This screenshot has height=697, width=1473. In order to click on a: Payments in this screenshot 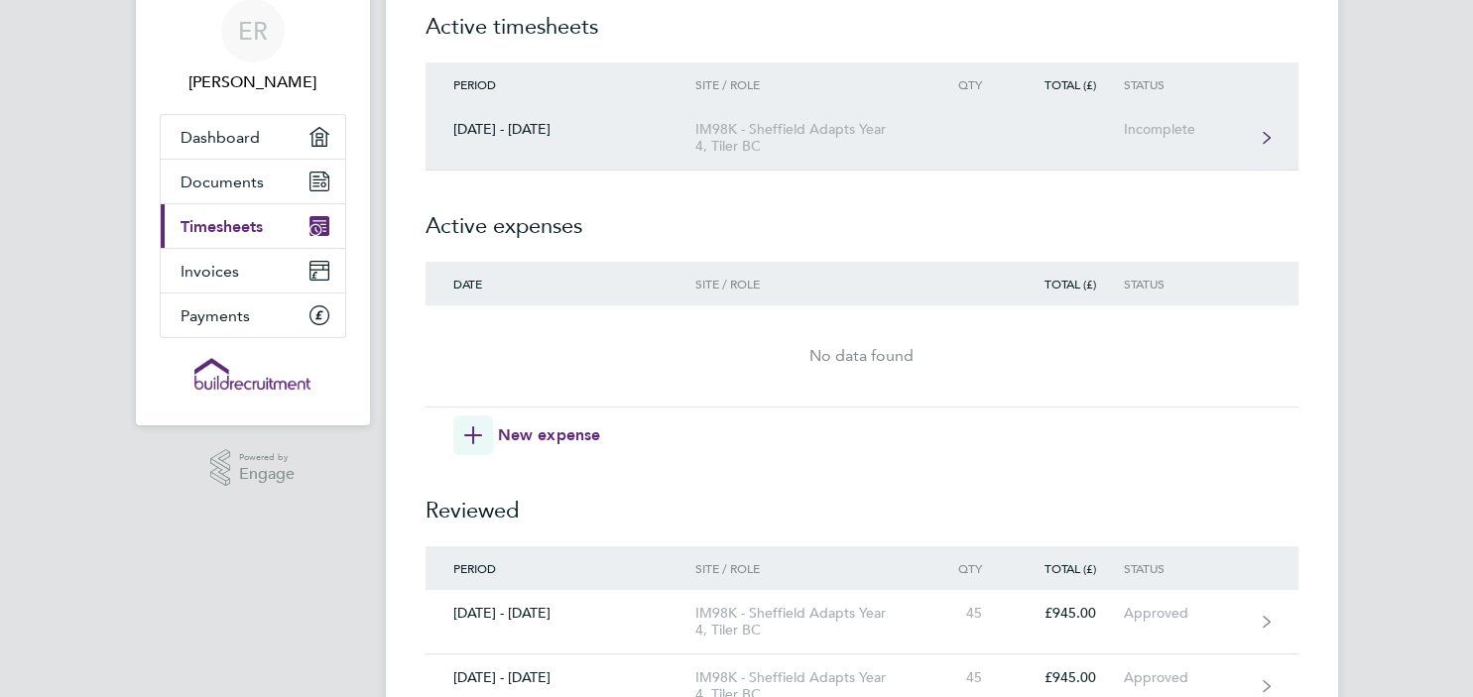, I will do `click(253, 315)`.